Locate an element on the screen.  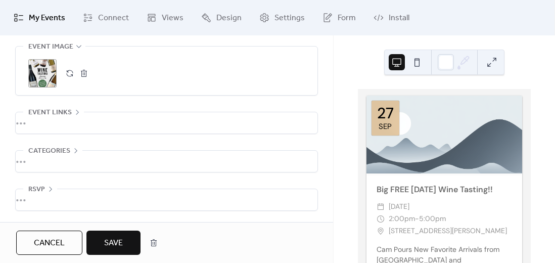
span: Views is located at coordinates (173, 18).